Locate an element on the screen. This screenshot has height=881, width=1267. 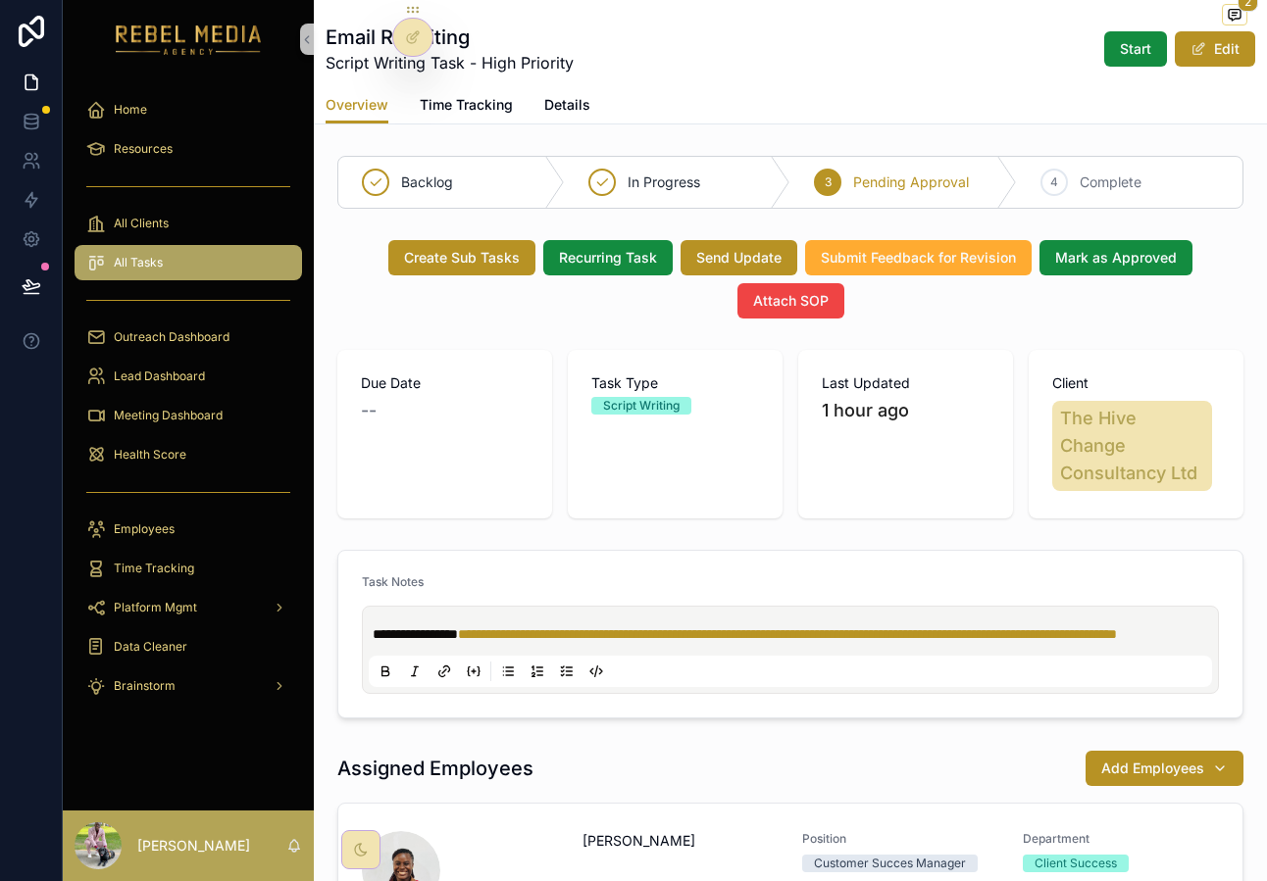
span: Resources is located at coordinates (143, 149).